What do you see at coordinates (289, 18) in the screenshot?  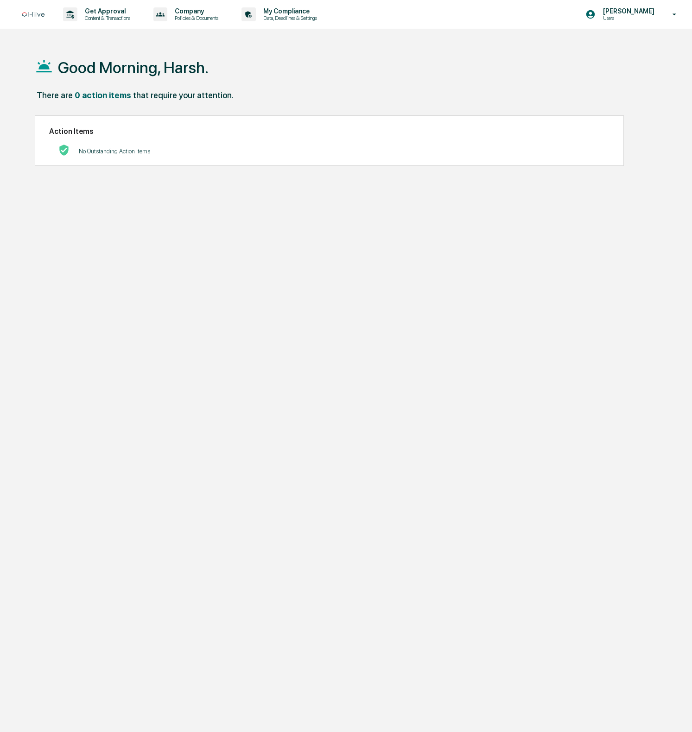 I see `p: Data, Deadlines & Settings` at bounding box center [289, 18].